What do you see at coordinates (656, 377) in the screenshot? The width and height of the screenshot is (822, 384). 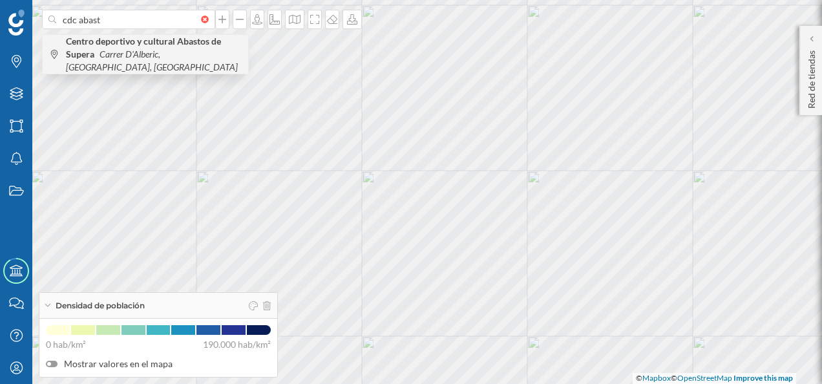 I see `a: Mapbox` at bounding box center [656, 377].